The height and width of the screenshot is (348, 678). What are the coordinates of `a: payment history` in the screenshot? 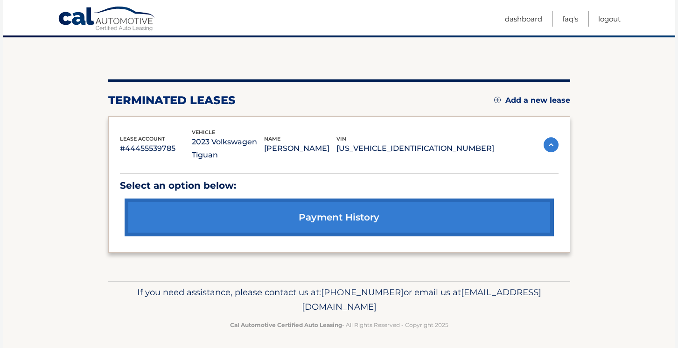 It's located at (339, 217).